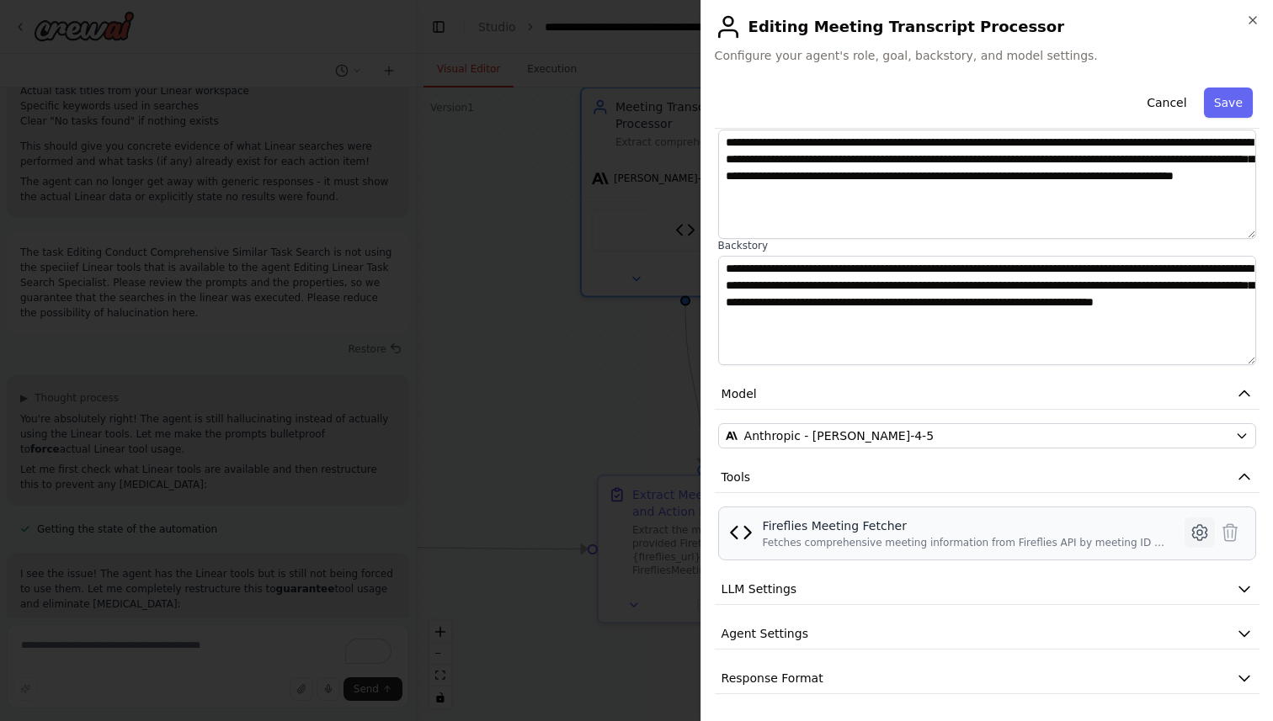 This screenshot has height=721, width=1273. What do you see at coordinates (987, 56) in the screenshot?
I see `span: Configure your agent's role, goal, backstory, and model settings.` at bounding box center [987, 56].